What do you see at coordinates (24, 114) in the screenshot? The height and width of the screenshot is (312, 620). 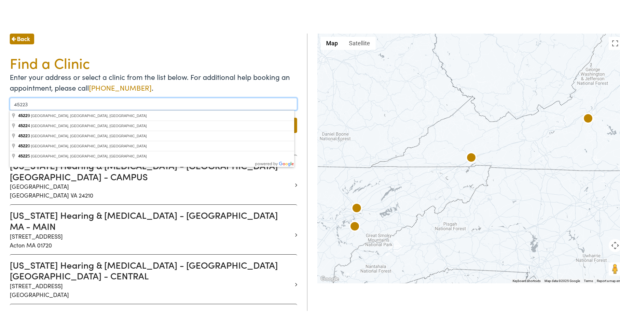 I see `span: 9` at bounding box center [24, 114].